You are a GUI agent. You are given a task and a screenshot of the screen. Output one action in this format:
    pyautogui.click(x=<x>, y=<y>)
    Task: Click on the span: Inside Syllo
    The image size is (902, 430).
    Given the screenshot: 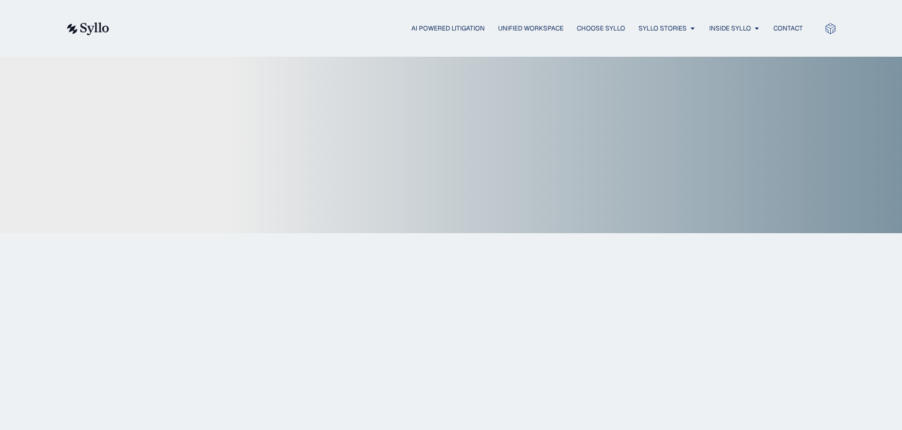 What is the action you would take?
    pyautogui.click(x=730, y=28)
    